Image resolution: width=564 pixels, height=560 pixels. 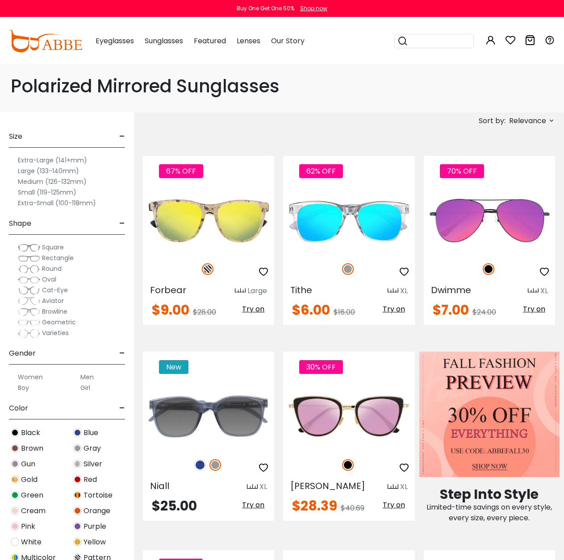 I want to click on span: 70% OFF, so click(x=462, y=171).